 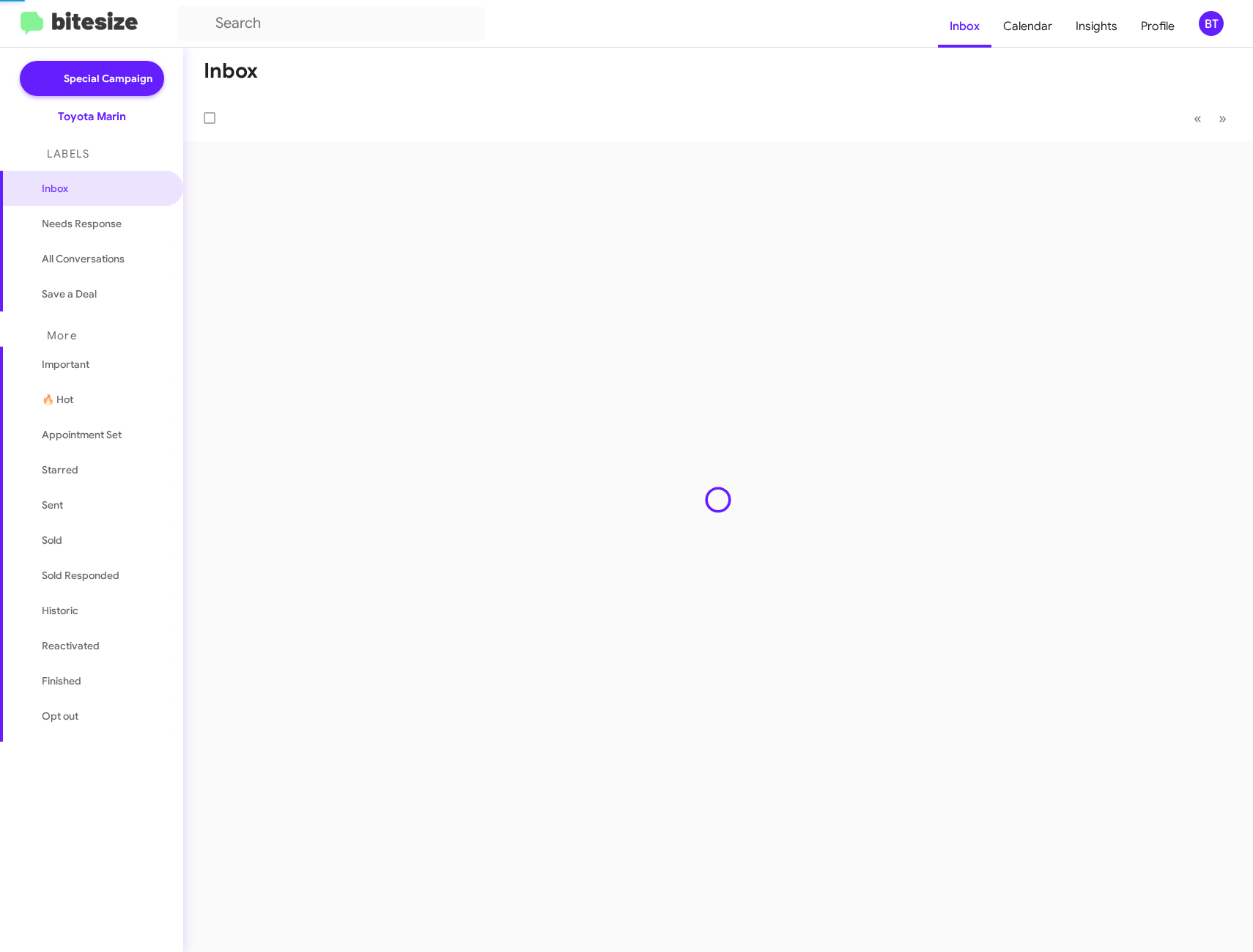 What do you see at coordinates (69, 294) in the screenshot?
I see `span: Save a Deal` at bounding box center [69, 294].